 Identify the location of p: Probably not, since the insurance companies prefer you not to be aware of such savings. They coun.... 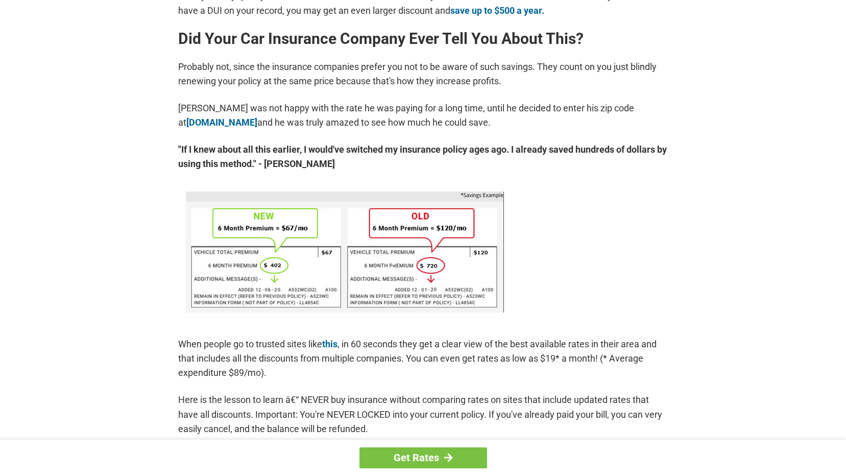
(423, 74).